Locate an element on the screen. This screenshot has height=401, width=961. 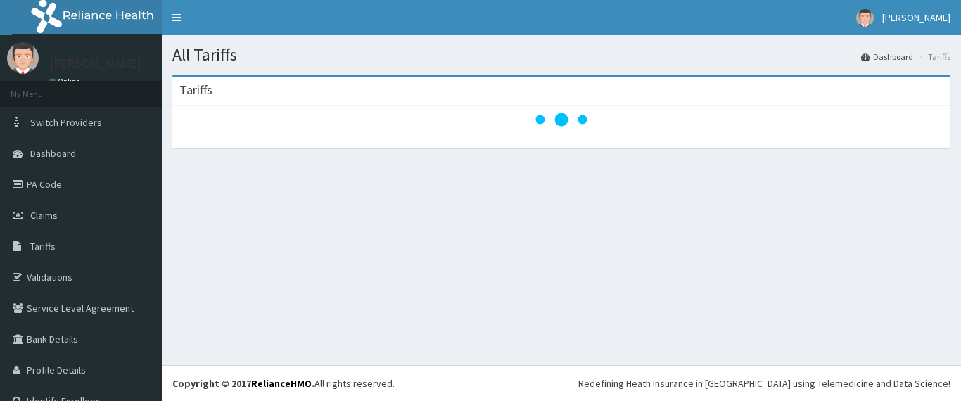
span: Tariffs is located at coordinates (43, 246).